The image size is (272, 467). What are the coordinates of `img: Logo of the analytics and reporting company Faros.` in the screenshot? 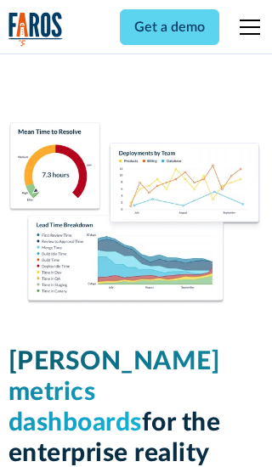 It's located at (36, 29).